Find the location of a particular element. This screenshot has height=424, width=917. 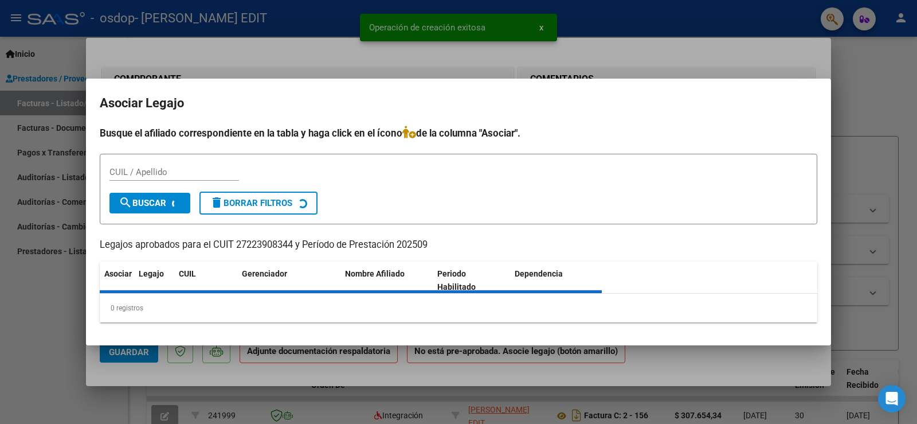

h4: Busque el afiliado correspondiente en la tabla y haga click en el ícono de la columna "Asociar". is located at coordinates (459, 133).